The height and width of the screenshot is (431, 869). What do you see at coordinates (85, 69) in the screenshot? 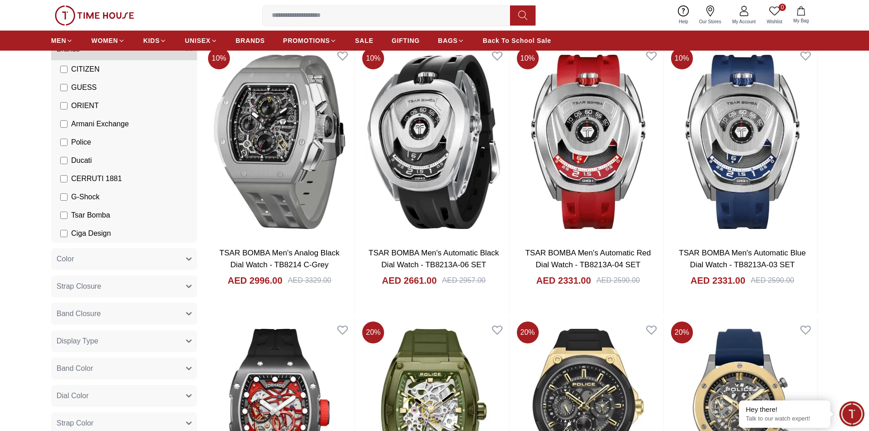
I see `span: CITIZEN` at bounding box center [85, 69].